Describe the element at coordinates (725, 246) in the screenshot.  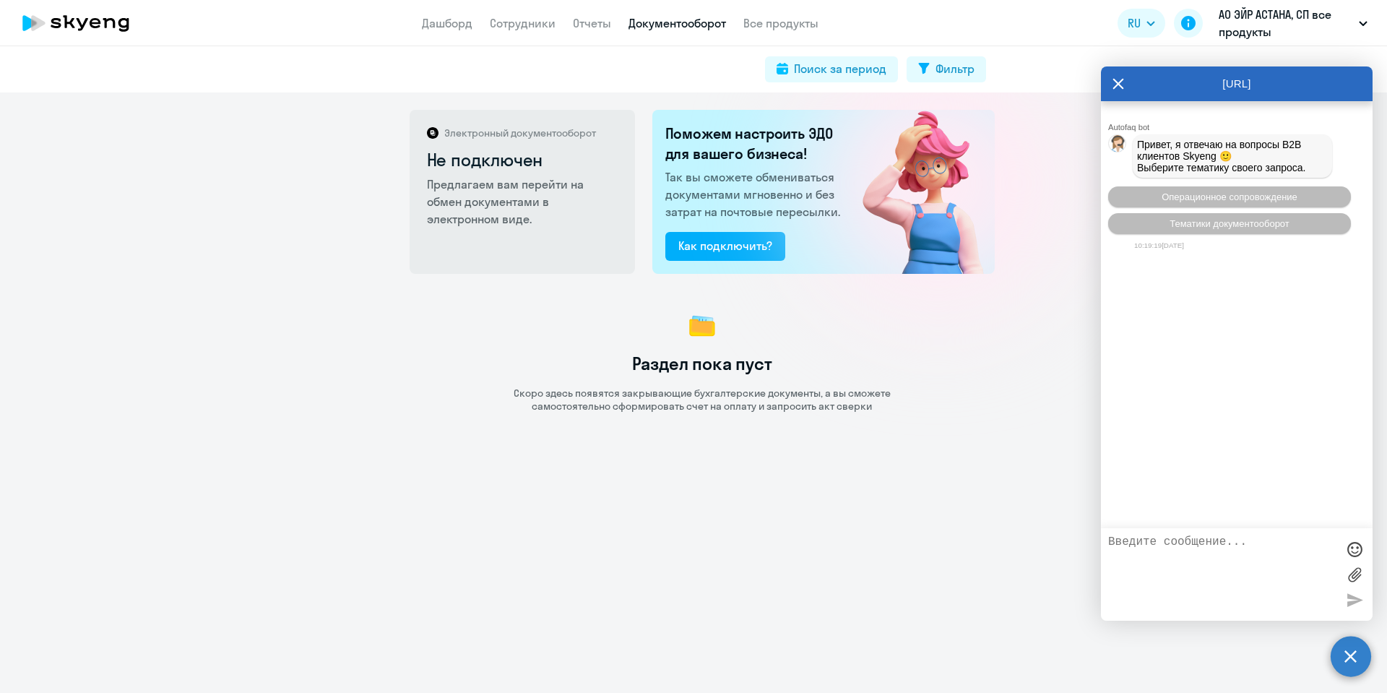
I see `button: Как подключить?` at that location.